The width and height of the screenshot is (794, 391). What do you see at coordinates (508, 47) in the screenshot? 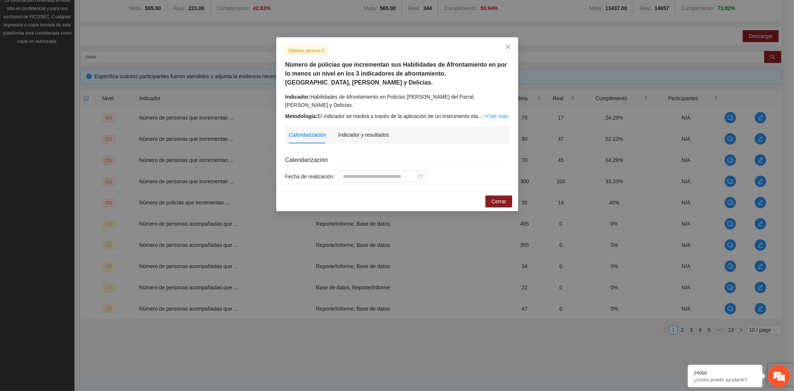
I see `span: close` at bounding box center [508, 47].